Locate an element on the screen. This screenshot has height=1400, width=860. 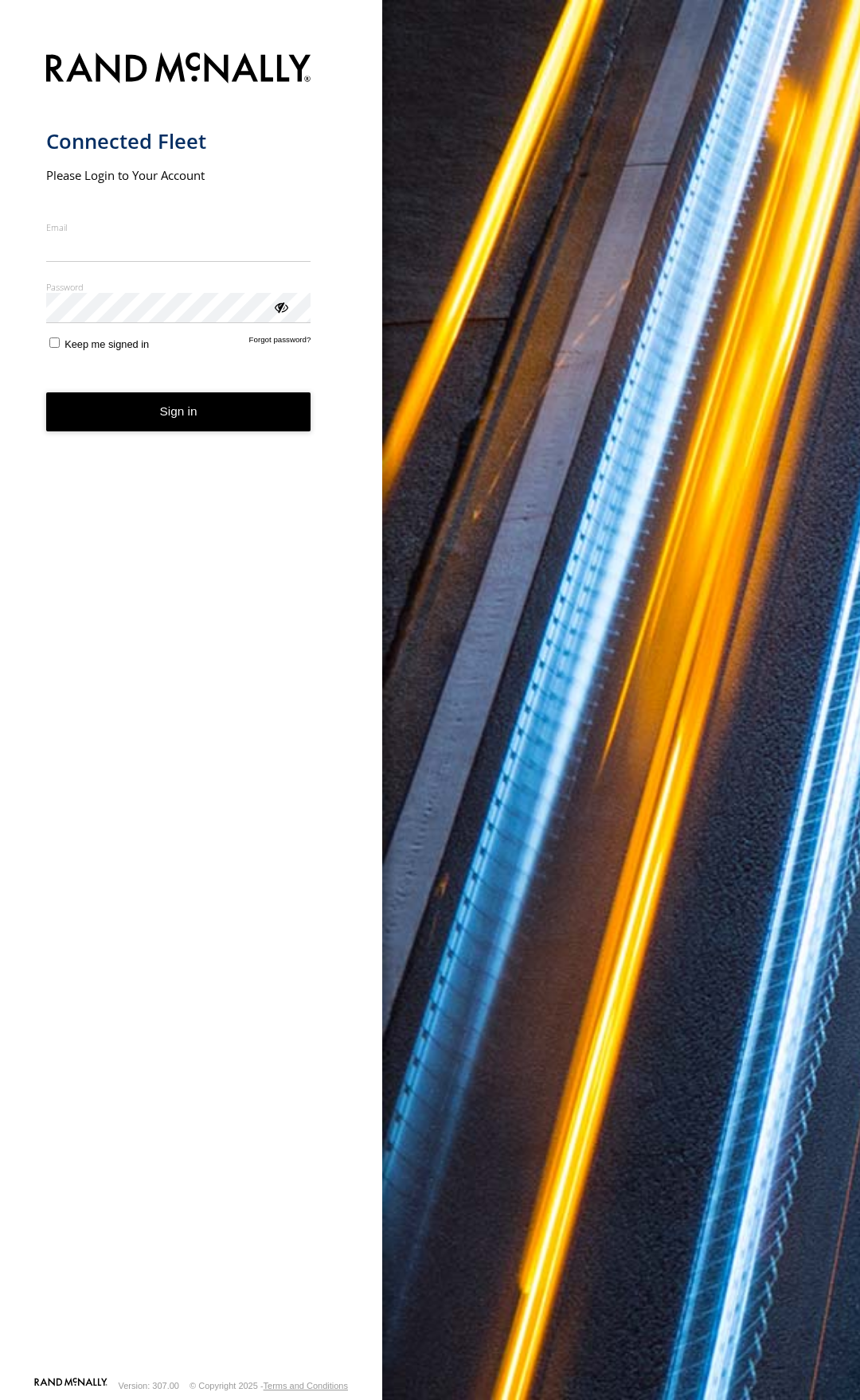
label: Password is located at coordinates (178, 287).